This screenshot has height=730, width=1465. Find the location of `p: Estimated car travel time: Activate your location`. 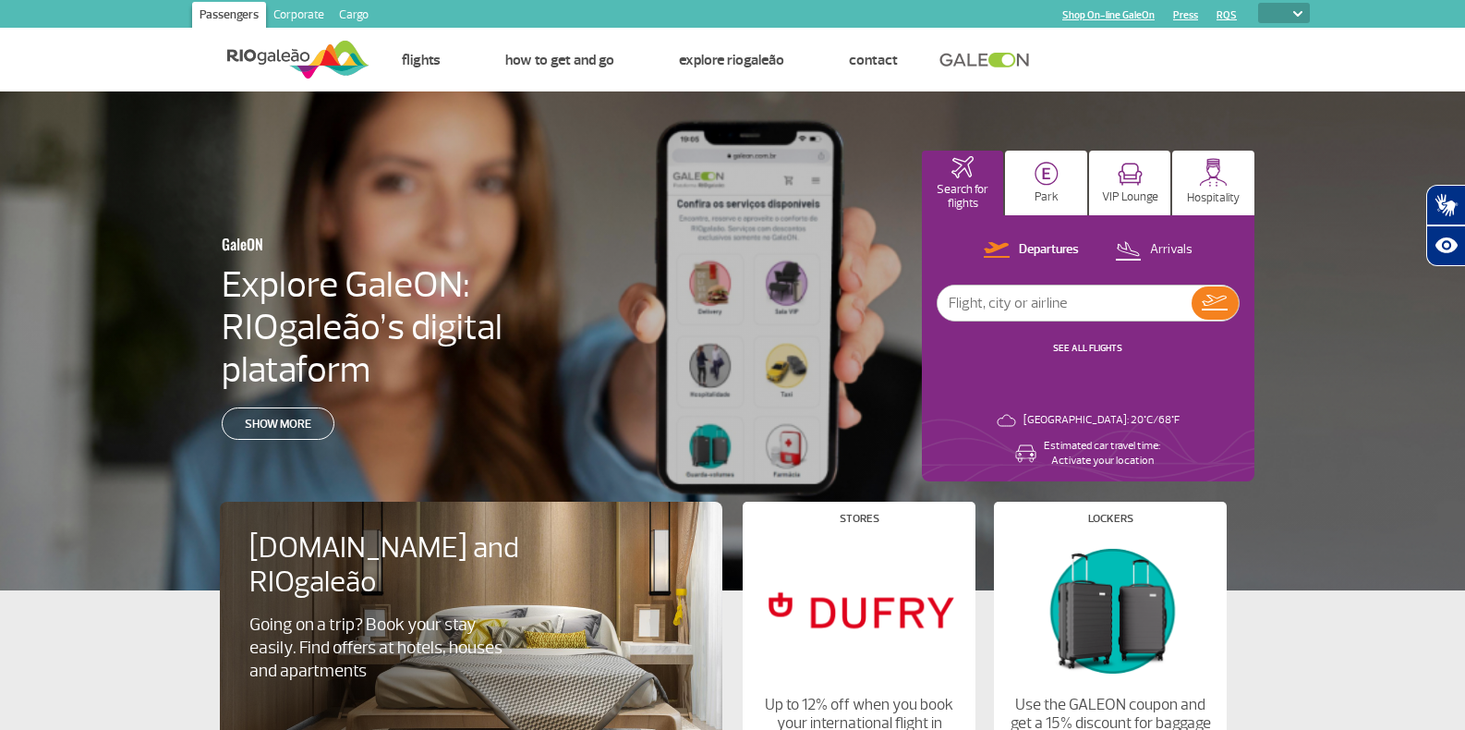

p: Estimated car travel time: Activate your location is located at coordinates (1102, 453).